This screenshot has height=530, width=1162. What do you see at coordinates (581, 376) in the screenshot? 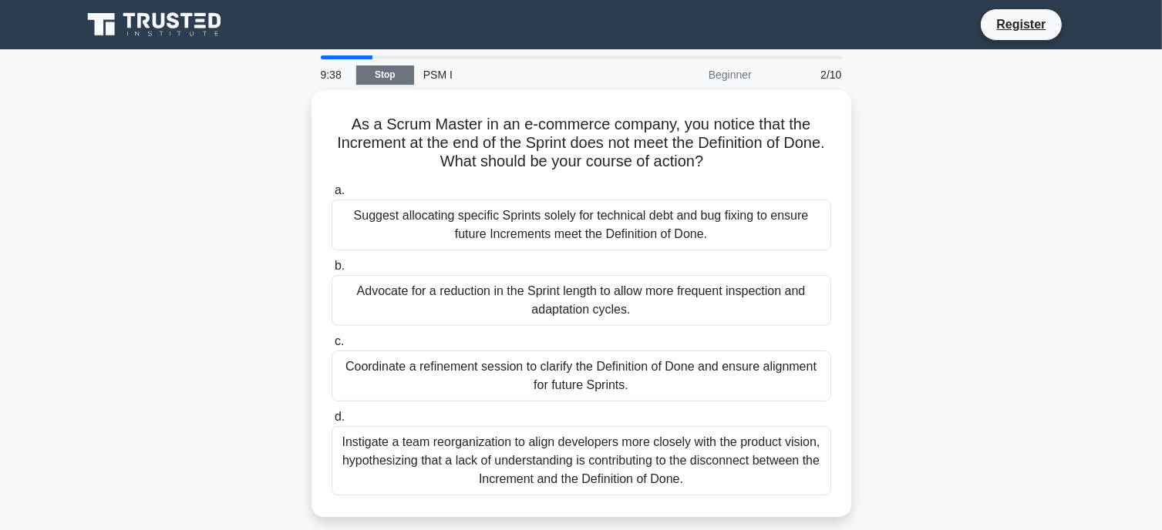
I see `div: Coordinate a refinement session to clarify the Definition of Done and ensure alignment for future...` at bounding box center [581, 376].